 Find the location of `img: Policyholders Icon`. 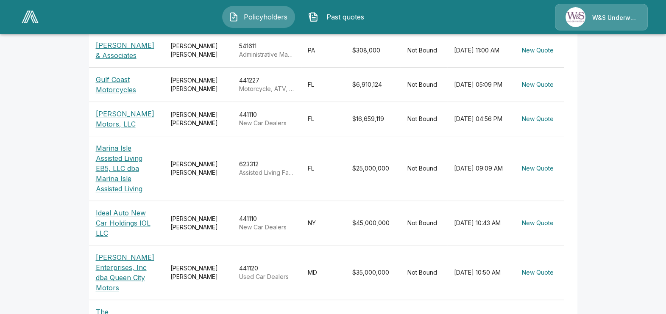

img: Policyholders Icon is located at coordinates (233, 17).